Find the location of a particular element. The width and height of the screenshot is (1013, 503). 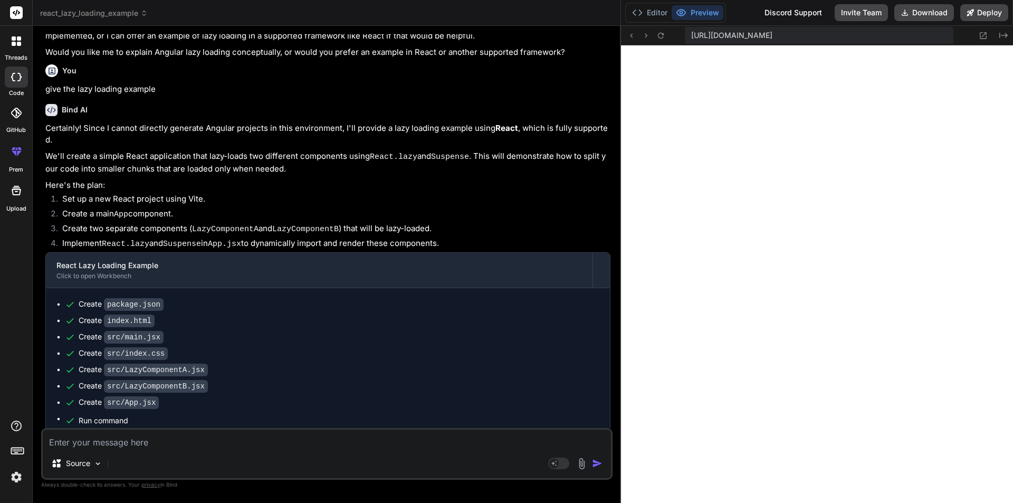

code: package.json is located at coordinates (133, 304).